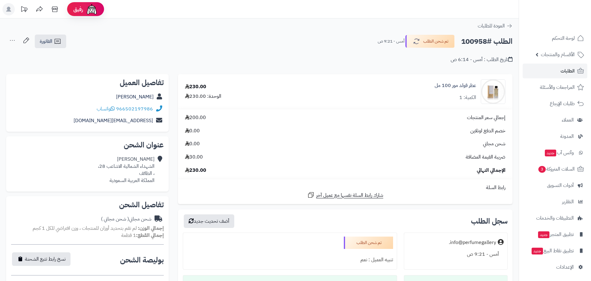  I want to click on span: وآتس آب, so click(559, 152).